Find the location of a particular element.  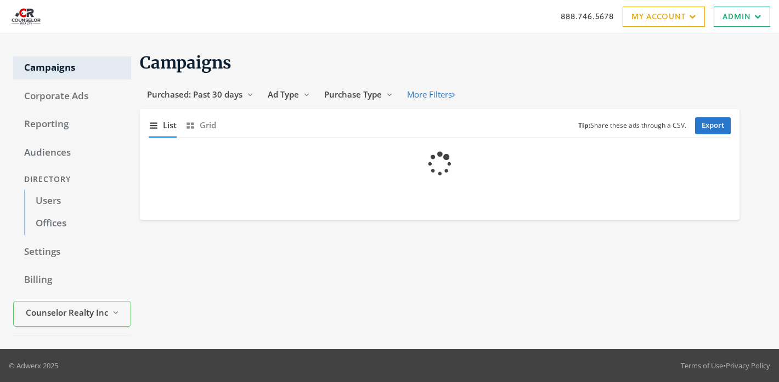

a: Corporate Ads is located at coordinates (72, 97).